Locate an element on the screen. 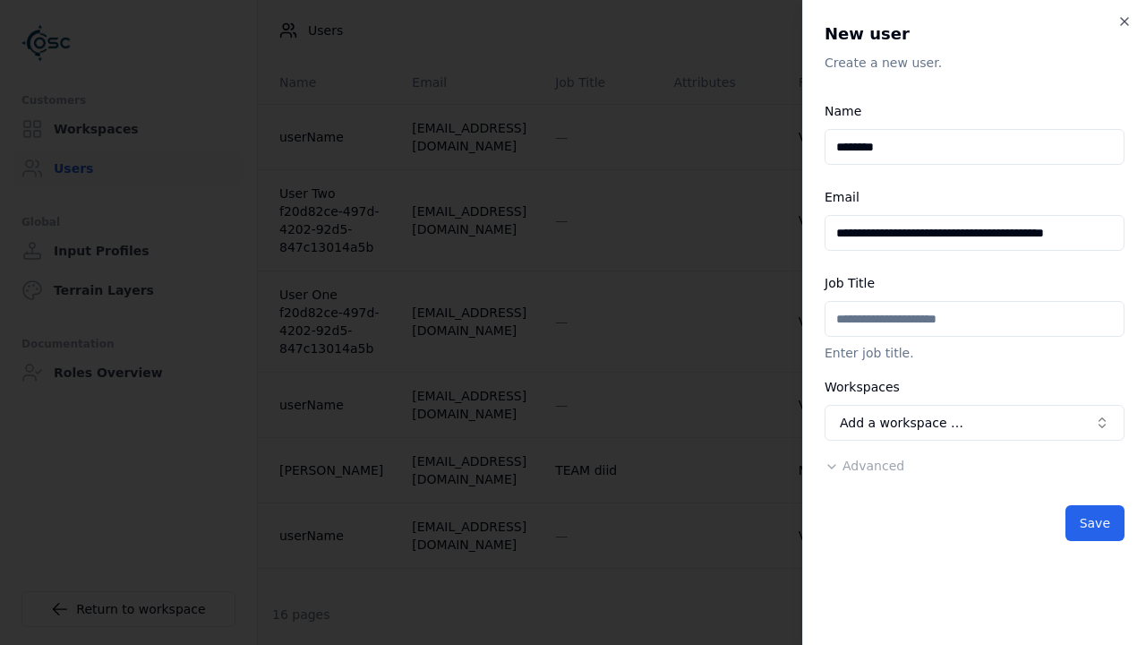 This screenshot has width=1146, height=645. label: Job Title is located at coordinates (850, 283).